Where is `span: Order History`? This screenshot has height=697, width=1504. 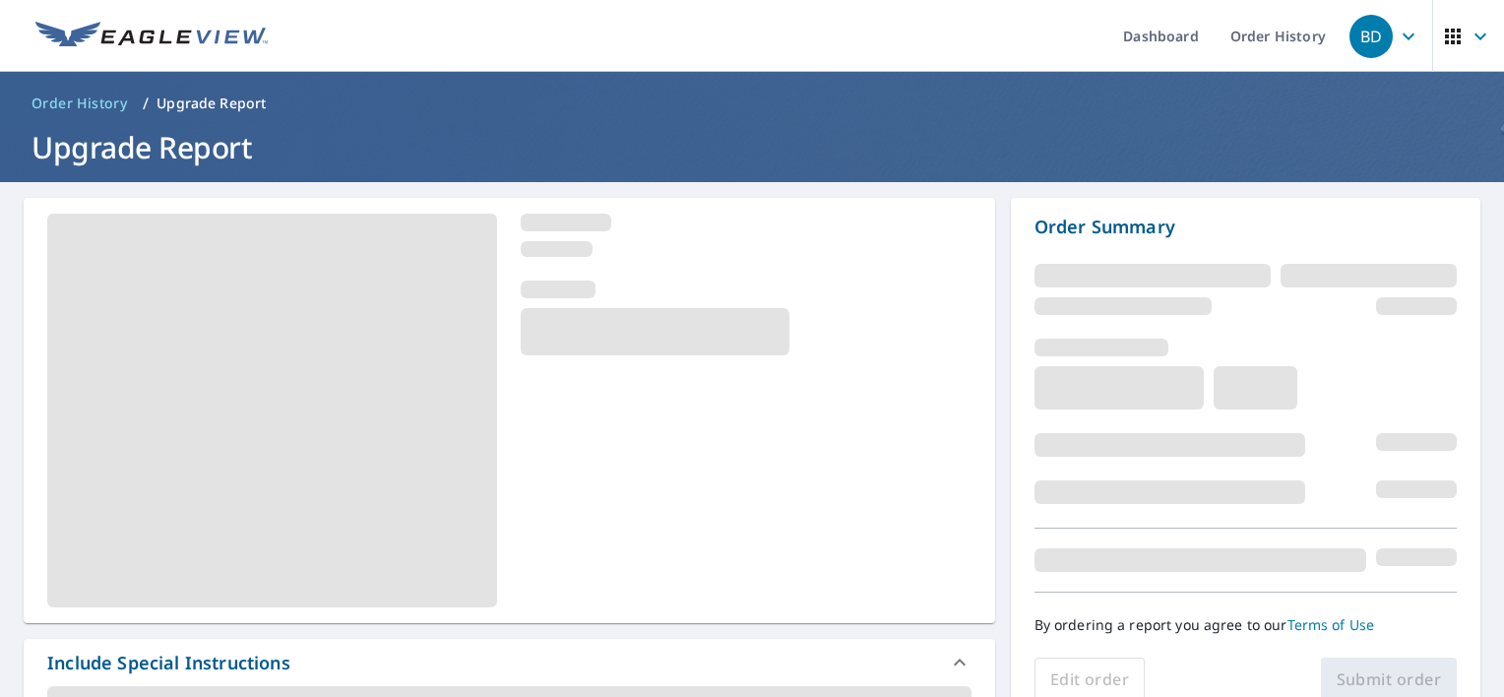 span: Order History is located at coordinates (79, 103).